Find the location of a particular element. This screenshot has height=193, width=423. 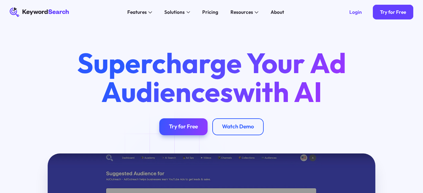

div: Features is located at coordinates (137, 12).